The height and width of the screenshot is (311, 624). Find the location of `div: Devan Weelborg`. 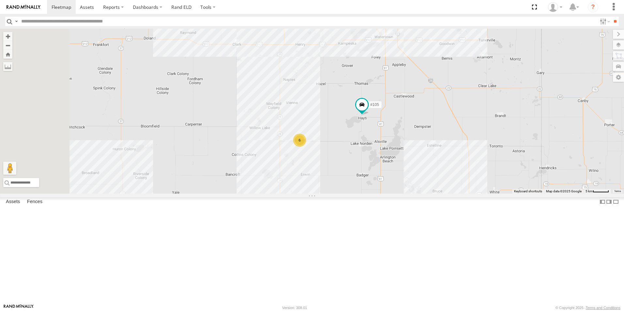

div: Devan Weelborg is located at coordinates (555, 7).